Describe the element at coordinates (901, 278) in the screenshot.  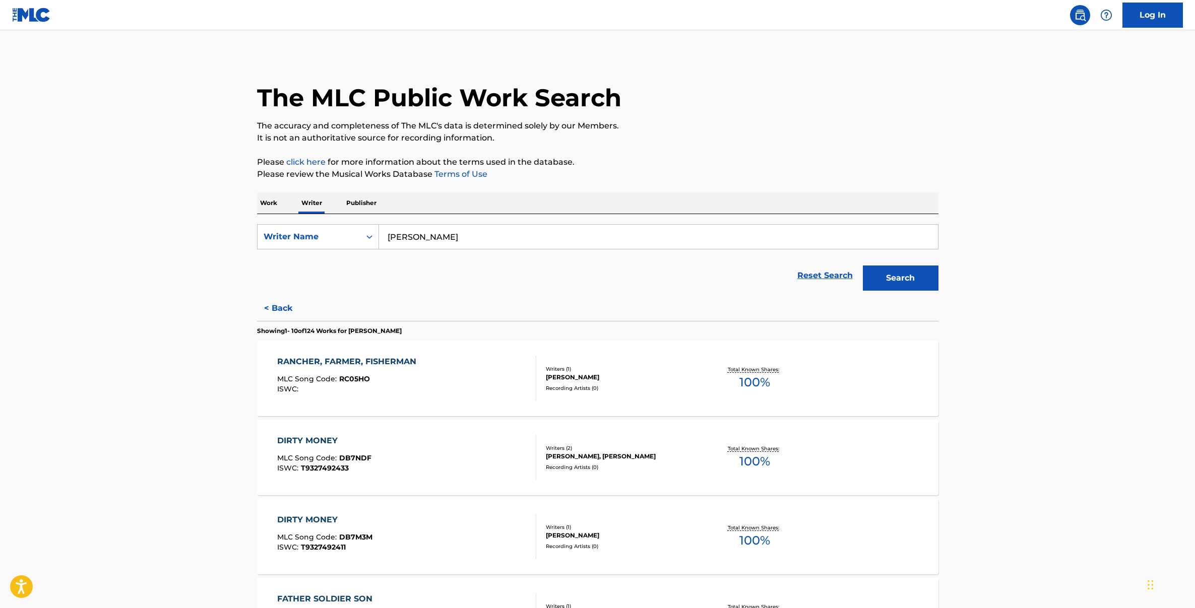
I see `button: Search` at that location.